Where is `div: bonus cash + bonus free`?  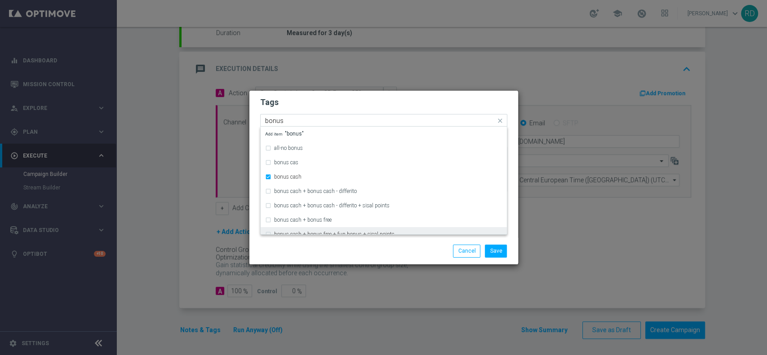
div: bonus cash + bonus free is located at coordinates (384, 220).